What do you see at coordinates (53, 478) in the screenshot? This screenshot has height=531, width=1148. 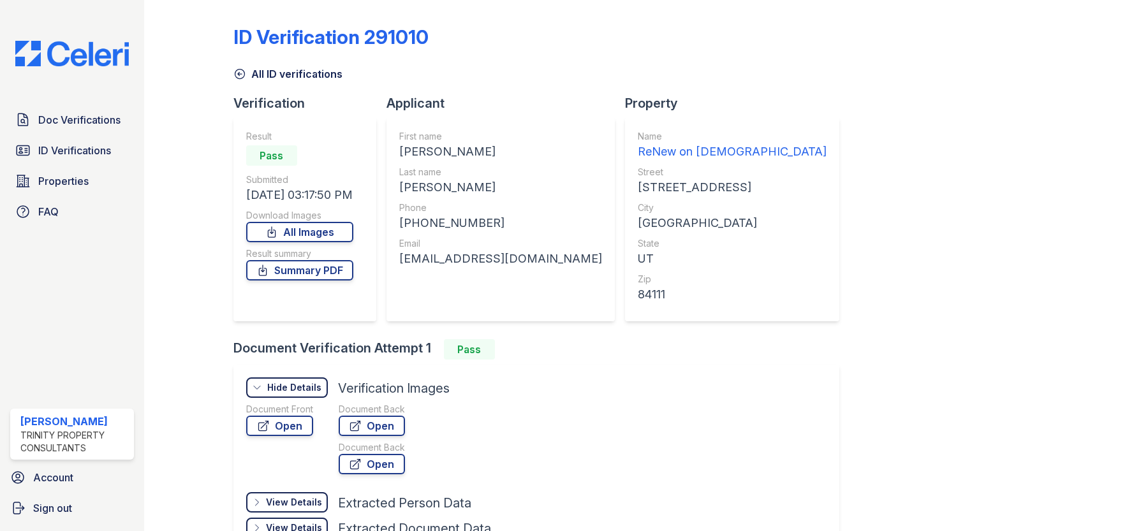 I see `span: Account` at bounding box center [53, 478].